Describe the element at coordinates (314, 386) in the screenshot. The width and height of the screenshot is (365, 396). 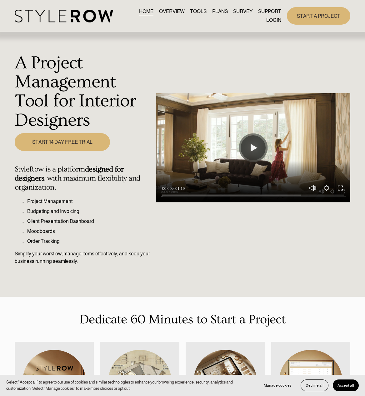
I see `button: Decline all` at that location.